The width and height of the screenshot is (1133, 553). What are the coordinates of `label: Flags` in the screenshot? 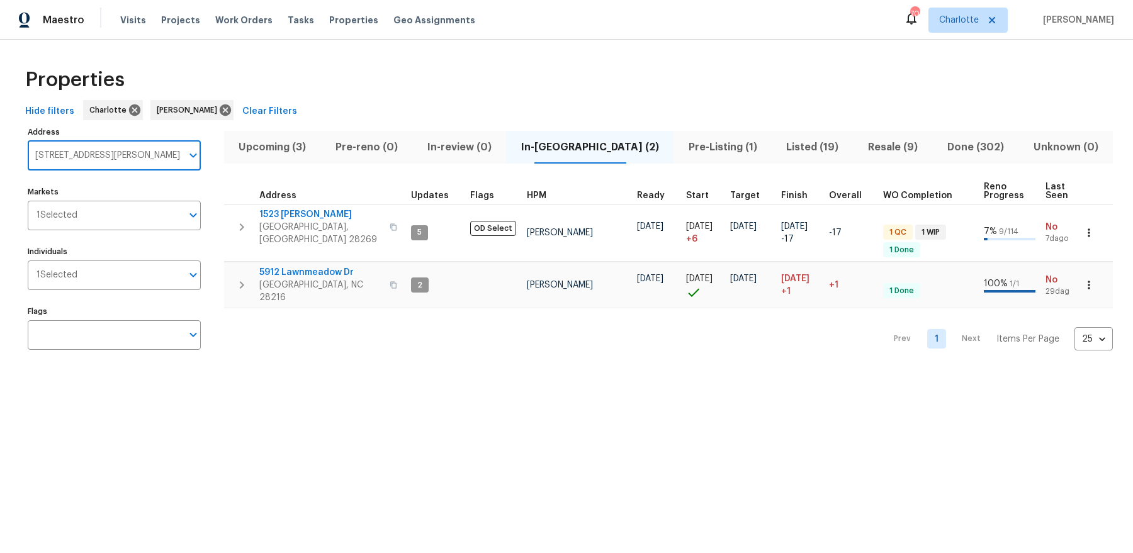 It's located at (114, 312).